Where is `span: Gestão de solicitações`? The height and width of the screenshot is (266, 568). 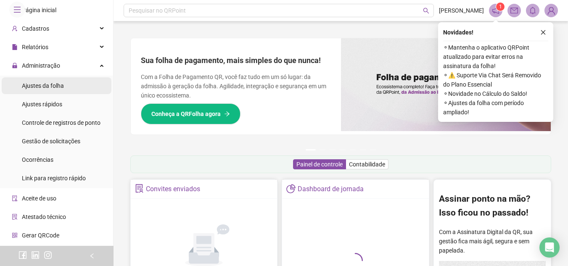 span: Gestão de solicitações is located at coordinates (51, 141).